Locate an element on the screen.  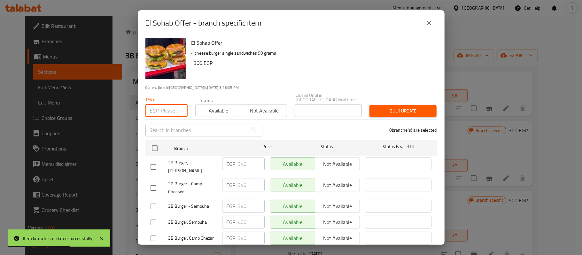
input: Search in branches is located at coordinates (197, 130).